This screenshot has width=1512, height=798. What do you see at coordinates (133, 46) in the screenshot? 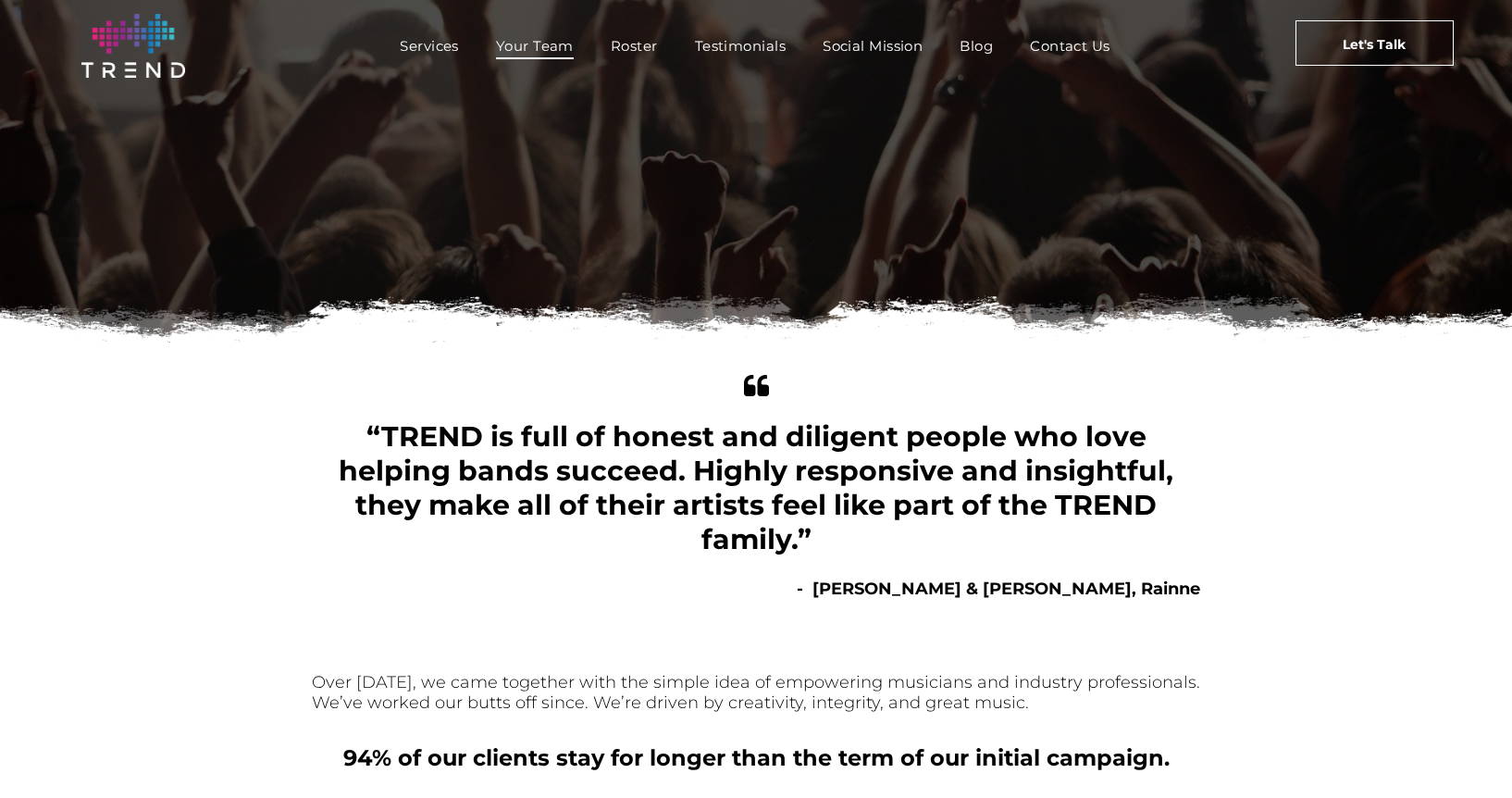
I see `img: logo` at bounding box center [133, 46].